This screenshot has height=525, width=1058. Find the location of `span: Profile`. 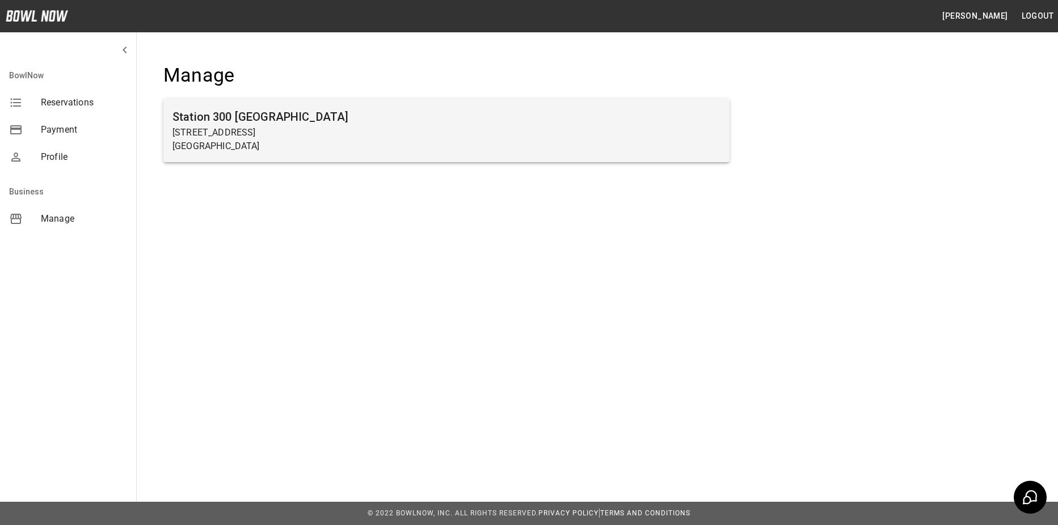

span: Profile is located at coordinates (84, 157).